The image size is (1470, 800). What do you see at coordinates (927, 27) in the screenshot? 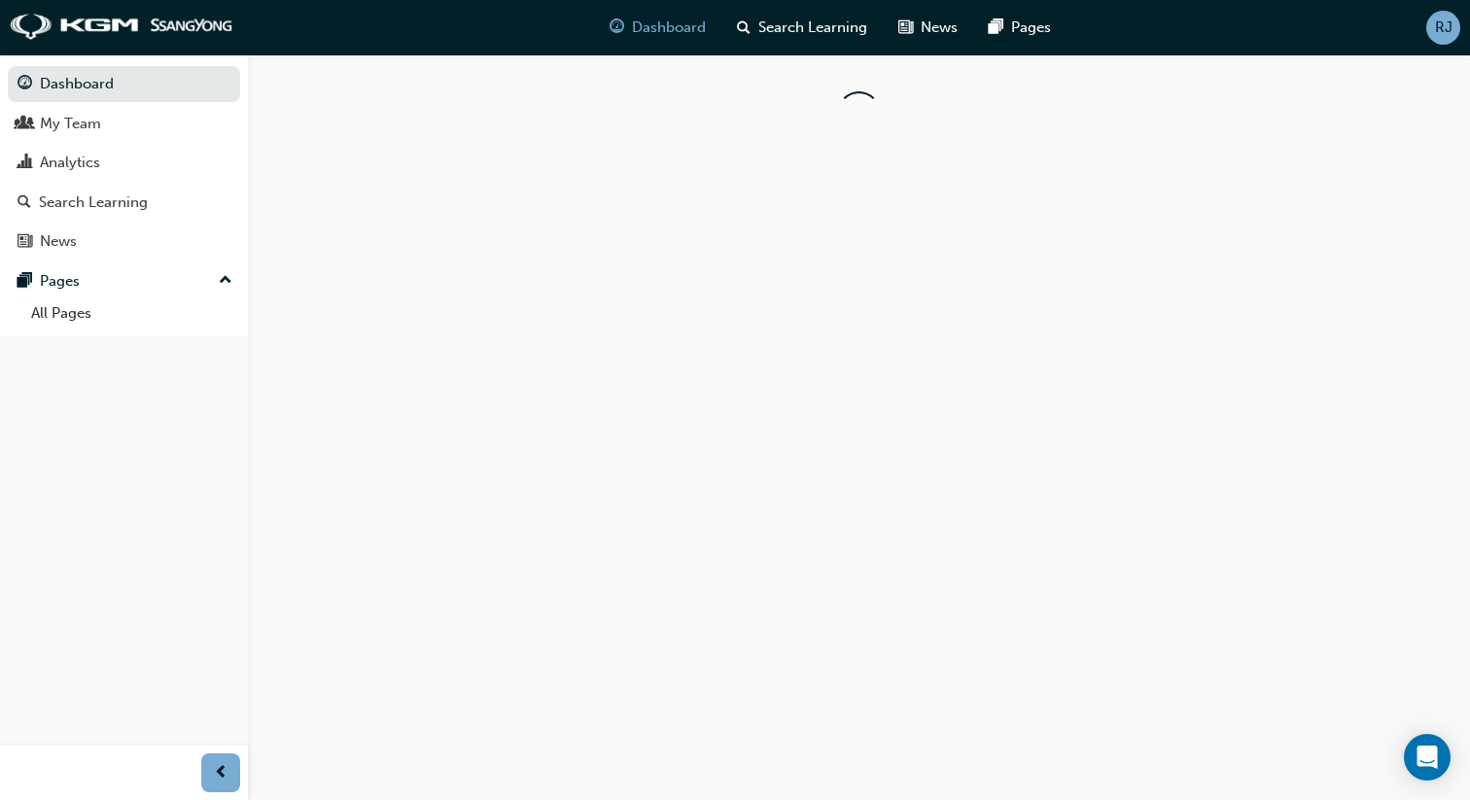
I see `a: news-iconNews` at bounding box center [927, 27].